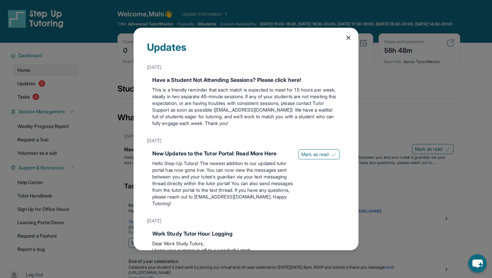 Image resolution: width=492 pixels, height=278 pixels. What do you see at coordinates (201, 250) in the screenshot?
I see `span: I hope your summer is off to a wonderful start!` at bounding box center [201, 250].